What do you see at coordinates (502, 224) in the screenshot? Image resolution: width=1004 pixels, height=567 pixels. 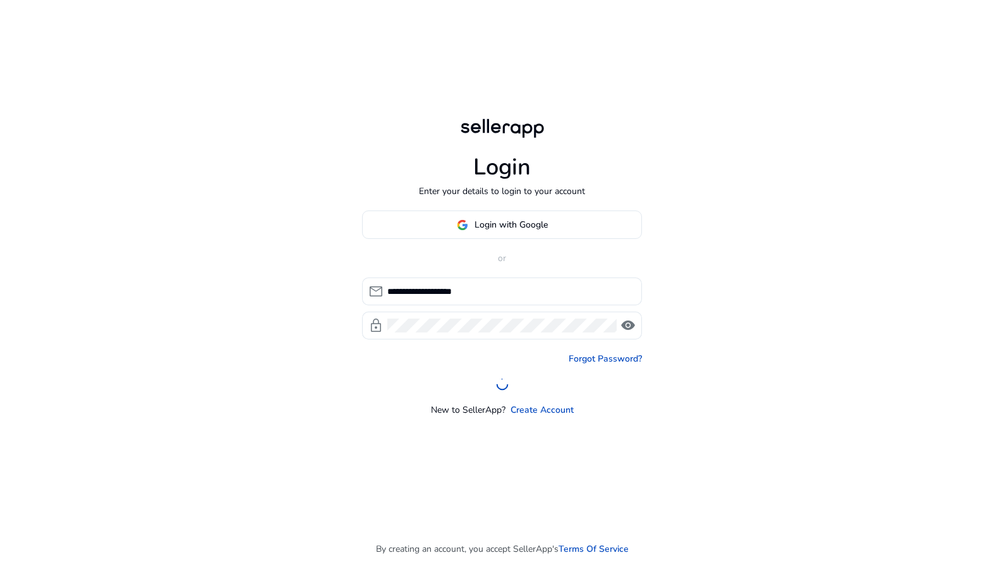 I see `button: Login with Google` at bounding box center [502, 224].